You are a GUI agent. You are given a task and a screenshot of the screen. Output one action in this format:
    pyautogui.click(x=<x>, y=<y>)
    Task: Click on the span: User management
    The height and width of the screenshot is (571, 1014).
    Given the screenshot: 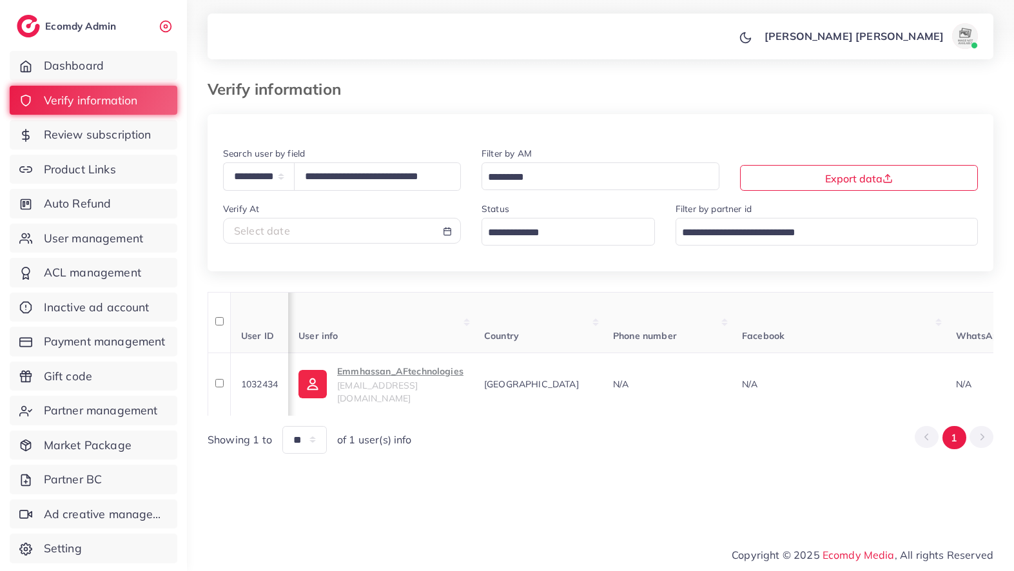 What is the action you would take?
    pyautogui.click(x=93, y=239)
    